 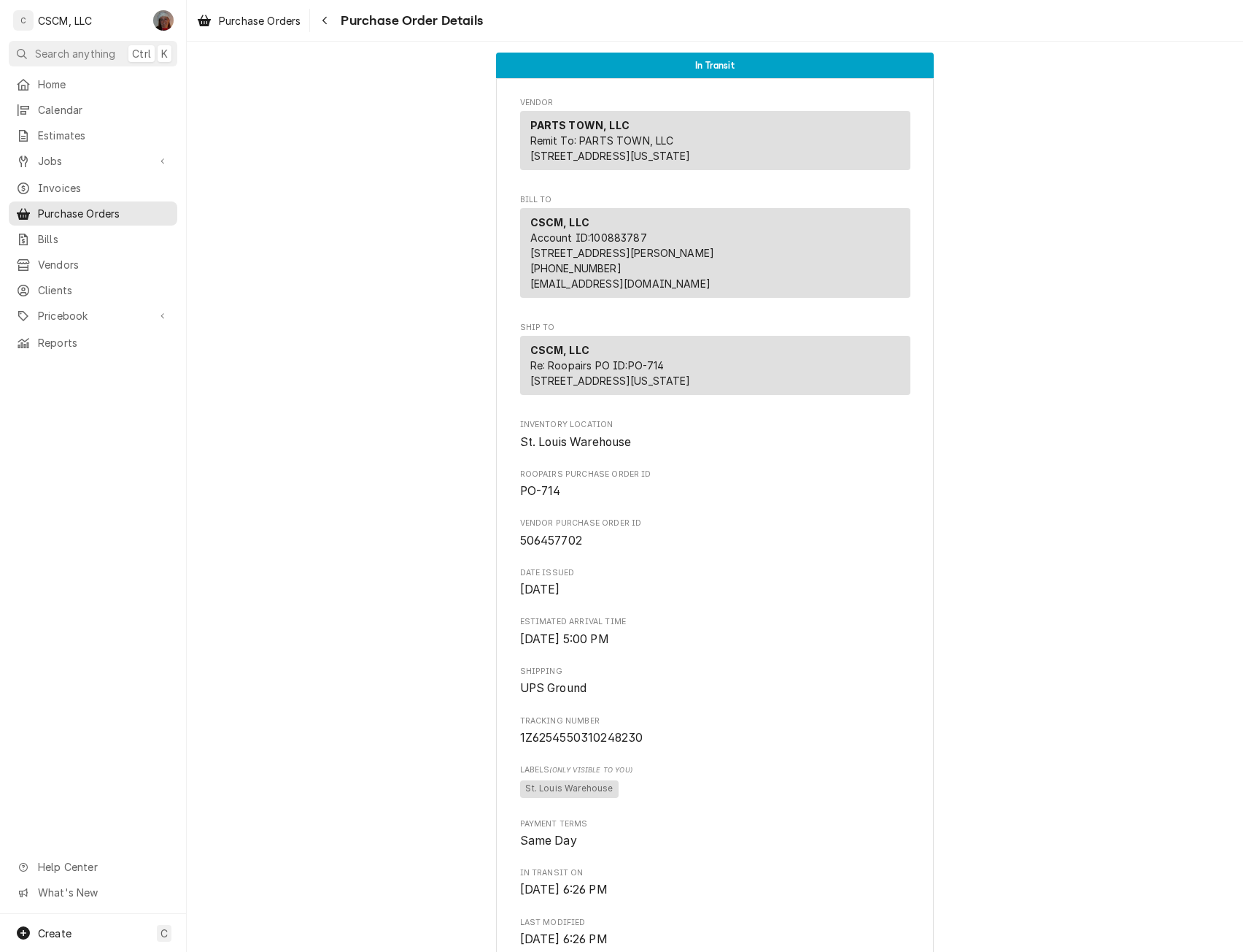 What do you see at coordinates (541, 490) in the screenshot?
I see `span: PO-714` at bounding box center [541, 490].